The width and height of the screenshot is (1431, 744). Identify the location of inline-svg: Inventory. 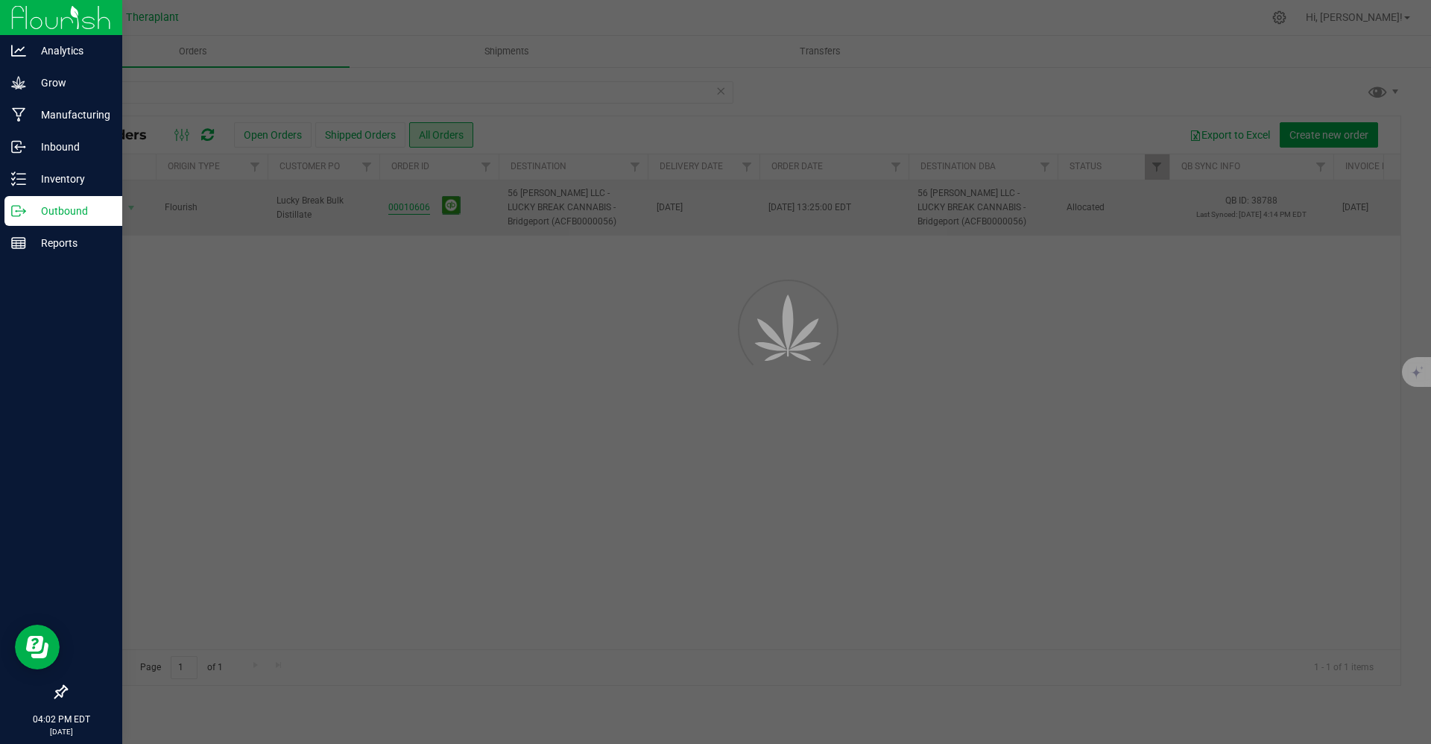
(19, 179).